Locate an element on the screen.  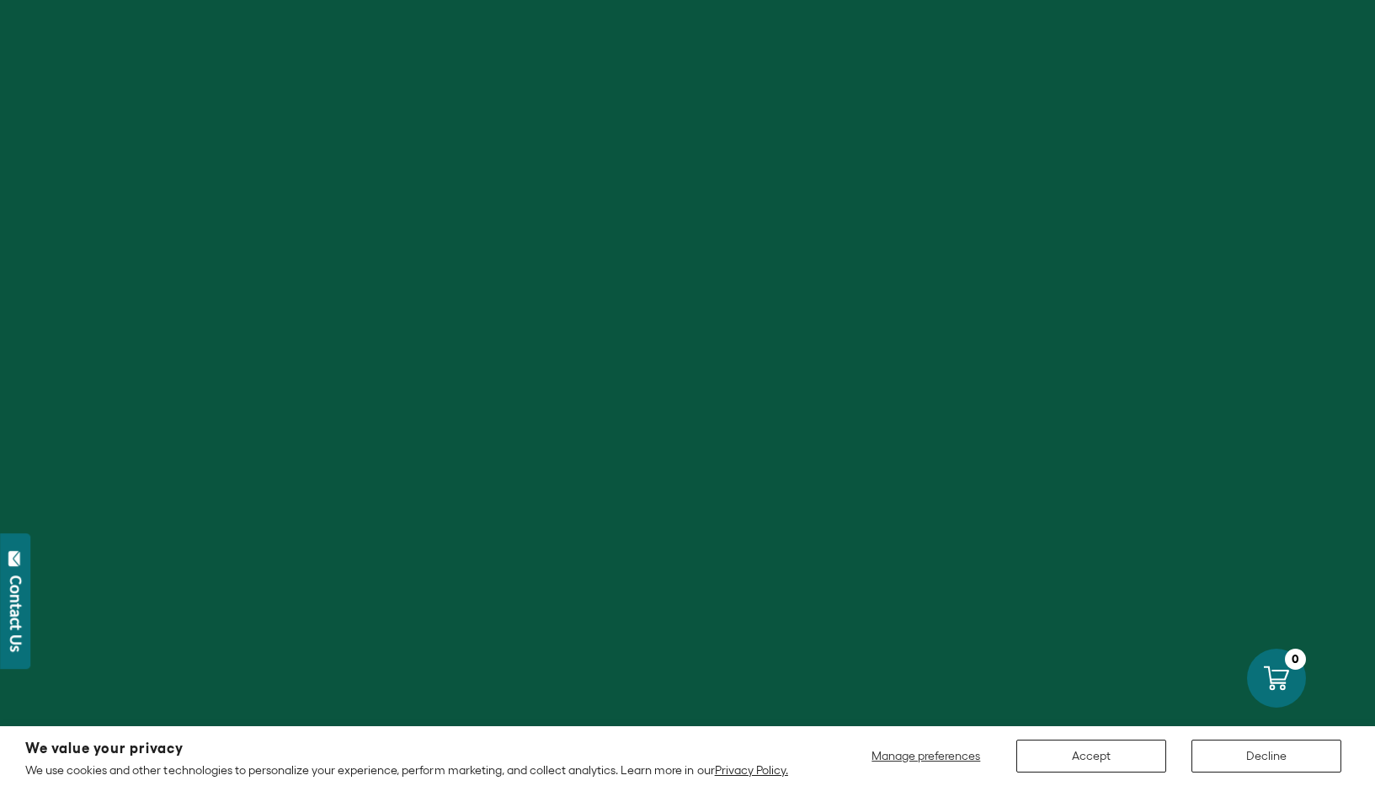
div: Contact Us is located at coordinates (16, 613).